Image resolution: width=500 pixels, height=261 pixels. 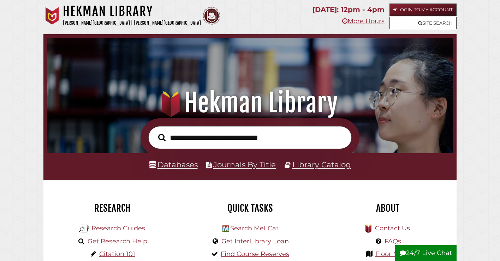 I want to click on a: Get Research Help, so click(x=117, y=242).